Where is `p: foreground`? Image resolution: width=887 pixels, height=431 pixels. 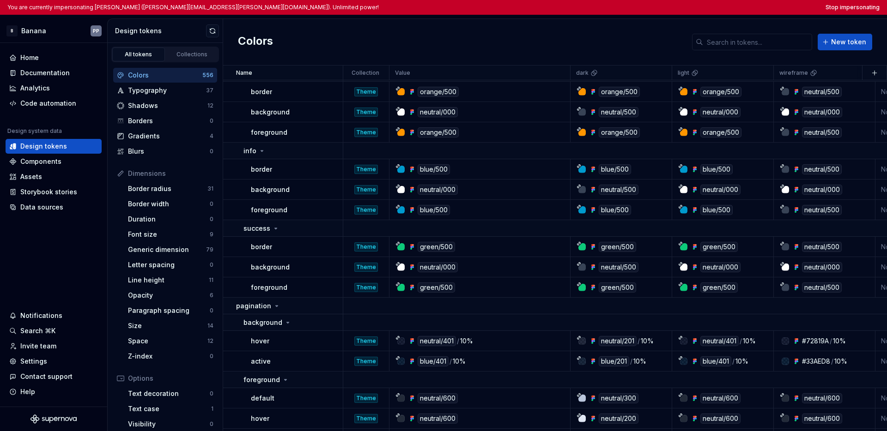
p: foreground is located at coordinates (269, 210).